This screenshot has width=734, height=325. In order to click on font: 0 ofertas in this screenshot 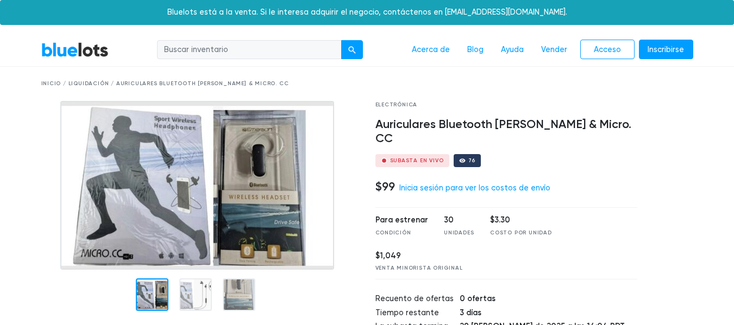, I will do `click(478, 299)`.